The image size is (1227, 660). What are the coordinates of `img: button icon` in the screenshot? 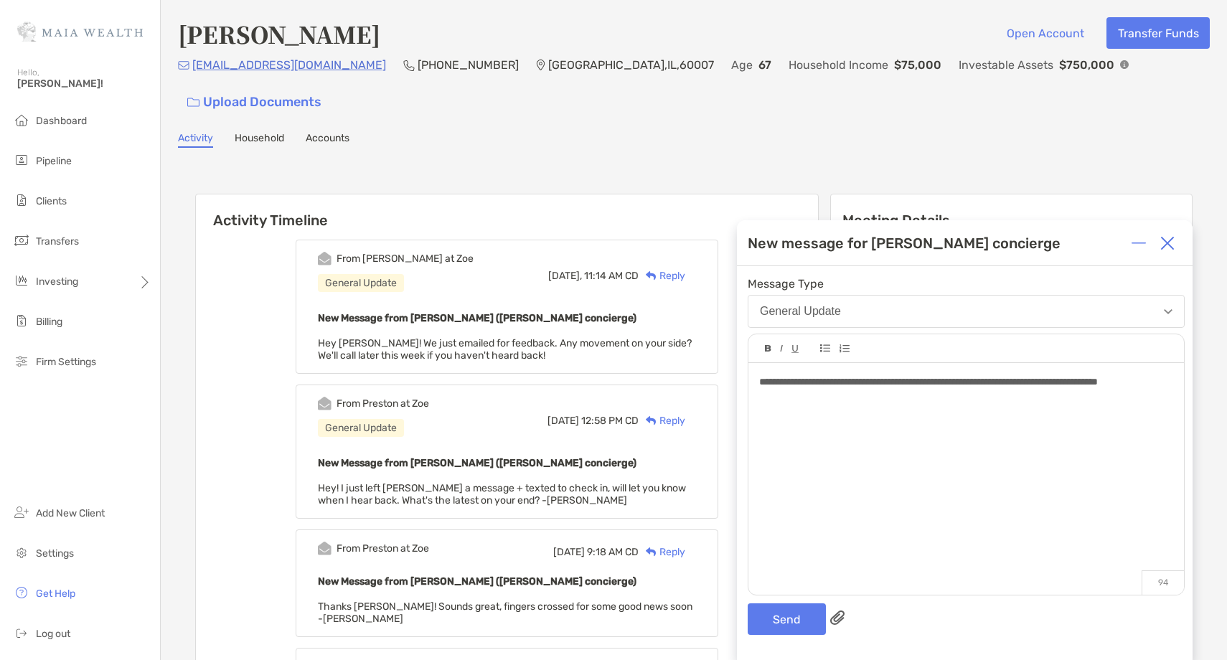 It's located at (193, 103).